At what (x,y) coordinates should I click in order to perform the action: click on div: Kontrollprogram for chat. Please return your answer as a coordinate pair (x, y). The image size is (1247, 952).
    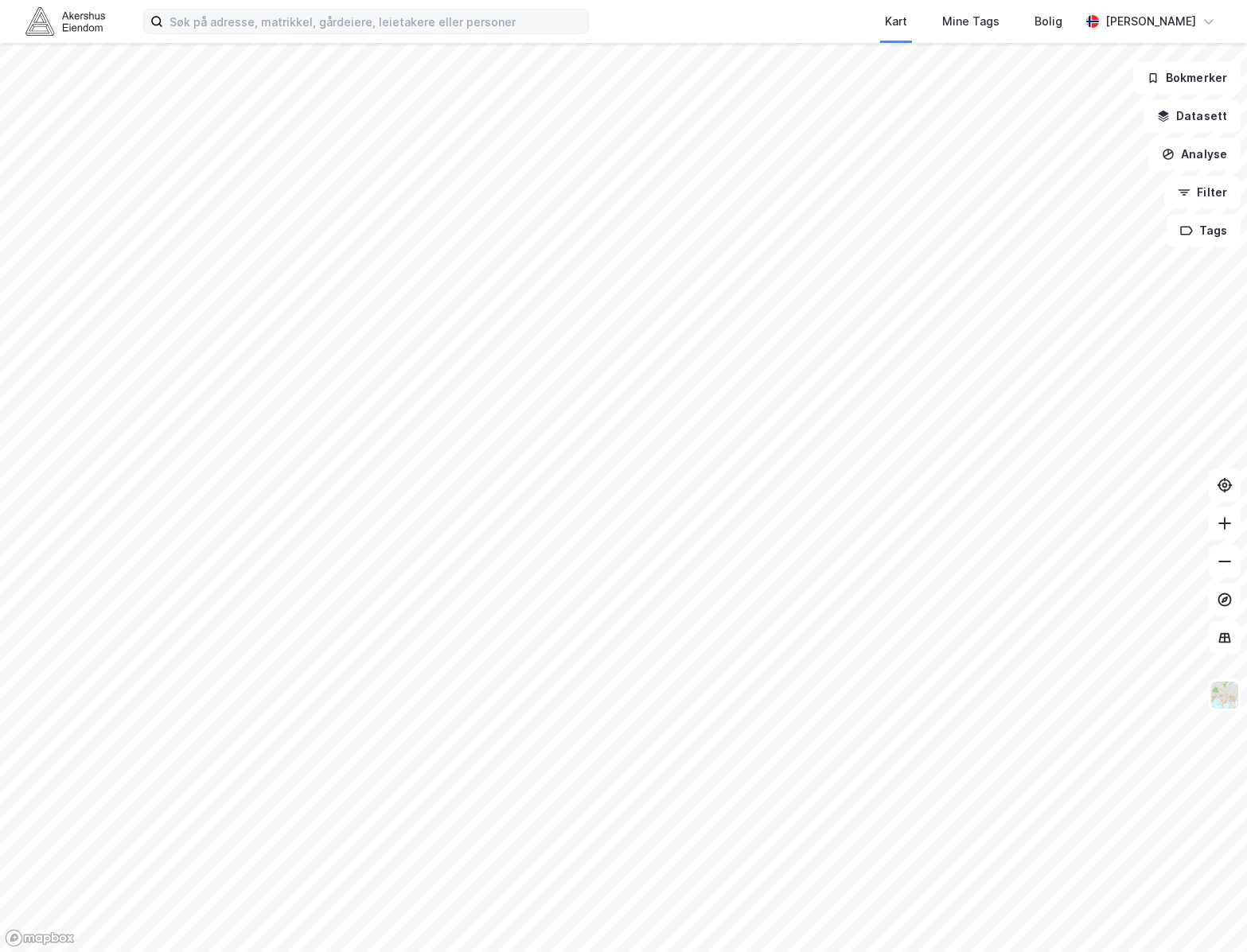
    Looking at the image, I should click on (1207, 914).